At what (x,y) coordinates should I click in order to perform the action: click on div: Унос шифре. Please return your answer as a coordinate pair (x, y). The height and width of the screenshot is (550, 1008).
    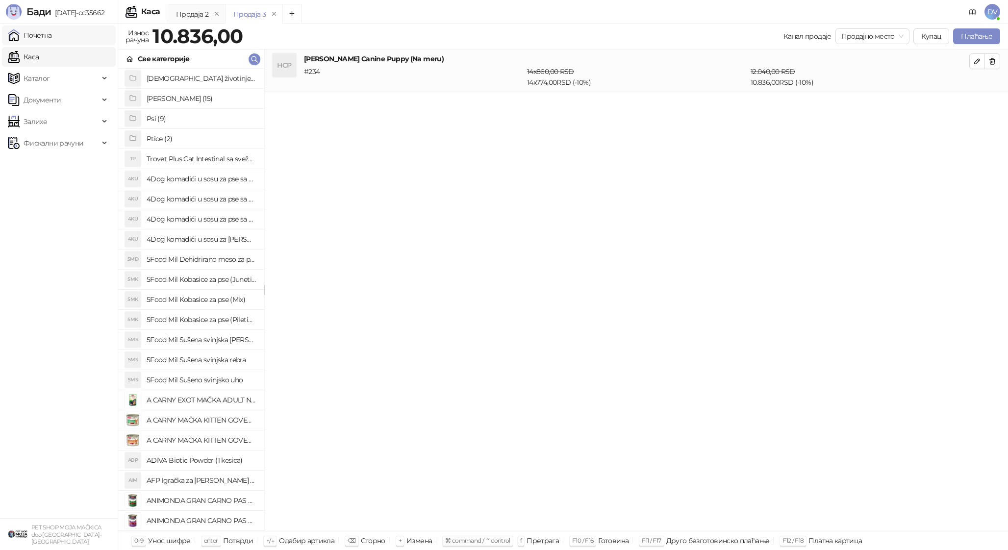
    Looking at the image, I should click on (169, 541).